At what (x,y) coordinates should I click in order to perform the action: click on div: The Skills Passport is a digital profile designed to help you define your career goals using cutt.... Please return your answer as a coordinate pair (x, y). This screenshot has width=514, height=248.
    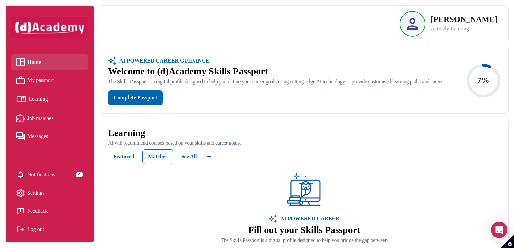
    Looking at the image, I should click on (276, 82).